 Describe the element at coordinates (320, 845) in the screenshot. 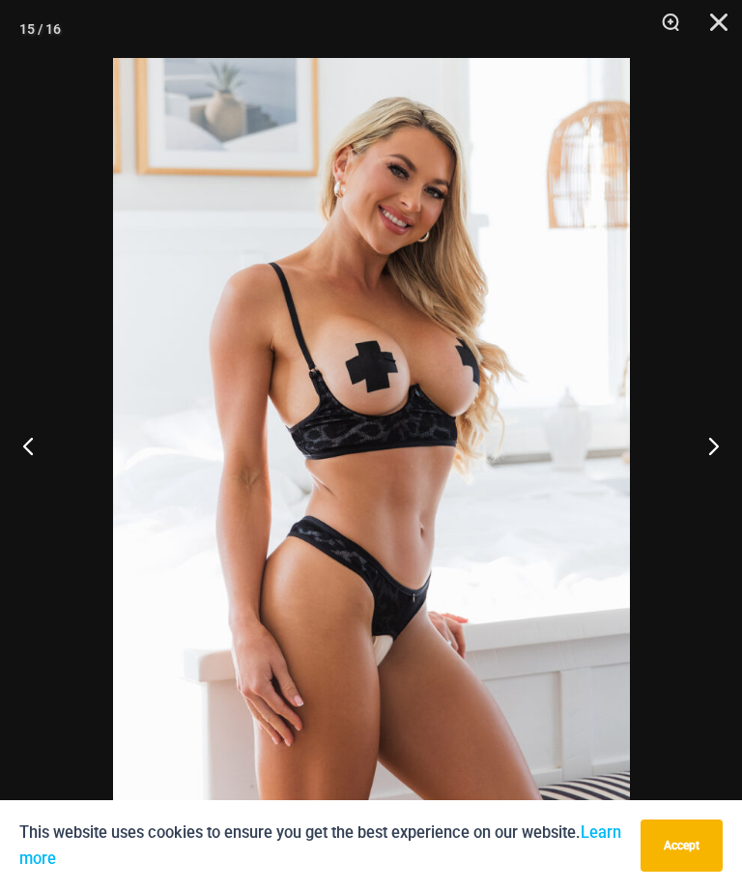

I see `a: Learn more` at that location.